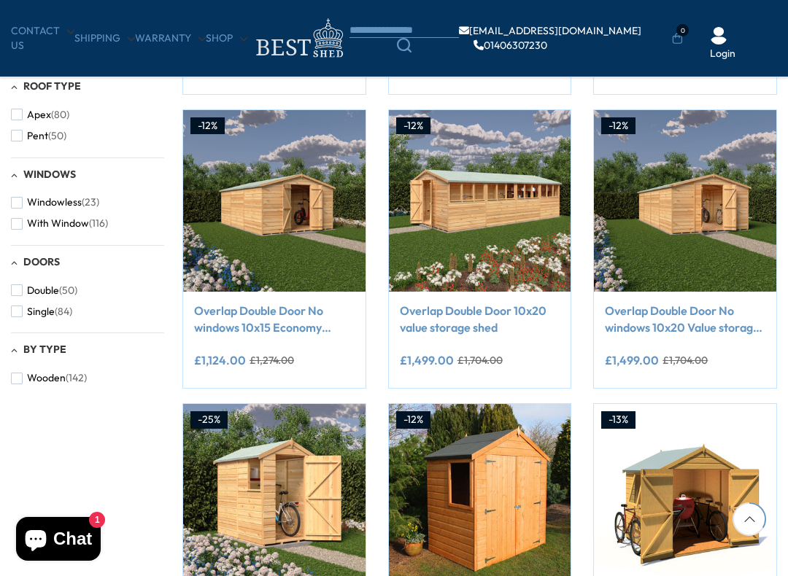 Image resolution: width=788 pixels, height=576 pixels. I want to click on ins: £1,124.00, so click(220, 360).